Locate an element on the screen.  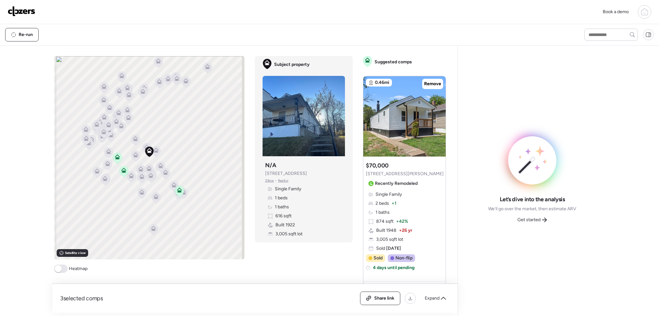
span: + 1 is located at coordinates (394, 204).